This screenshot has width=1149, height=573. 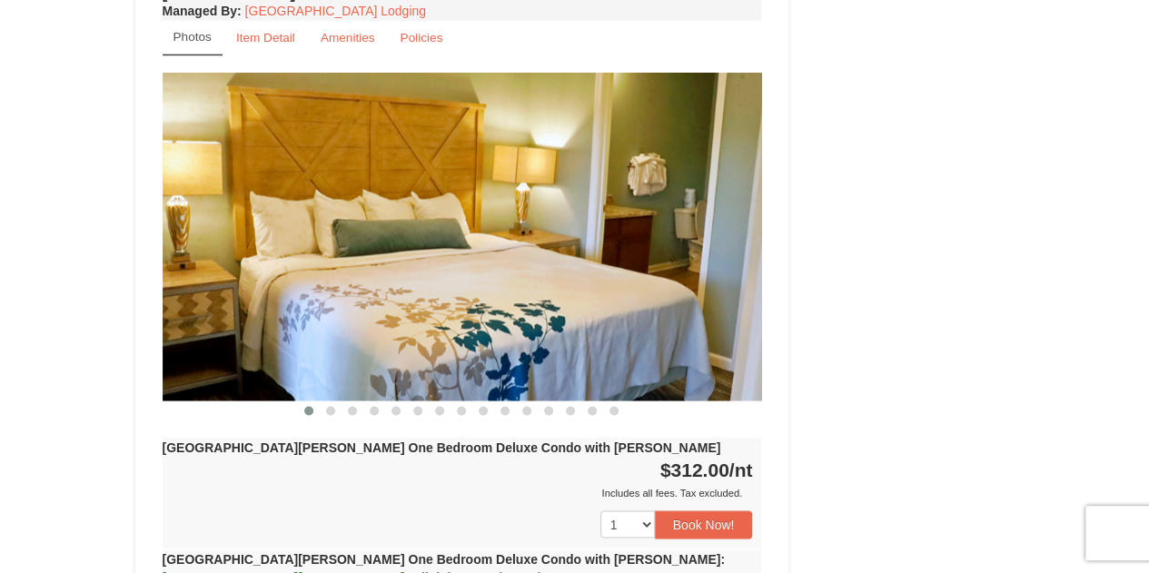 What do you see at coordinates (421, 37) in the screenshot?
I see `small: Policies` at bounding box center [421, 37].